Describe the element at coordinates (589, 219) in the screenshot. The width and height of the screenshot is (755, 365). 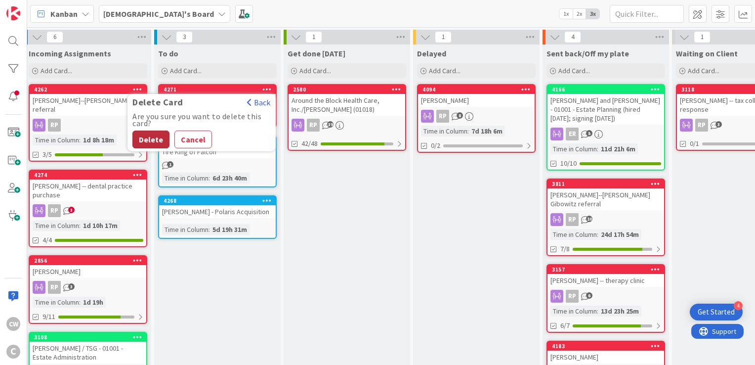
I see `span: 10` at that location.